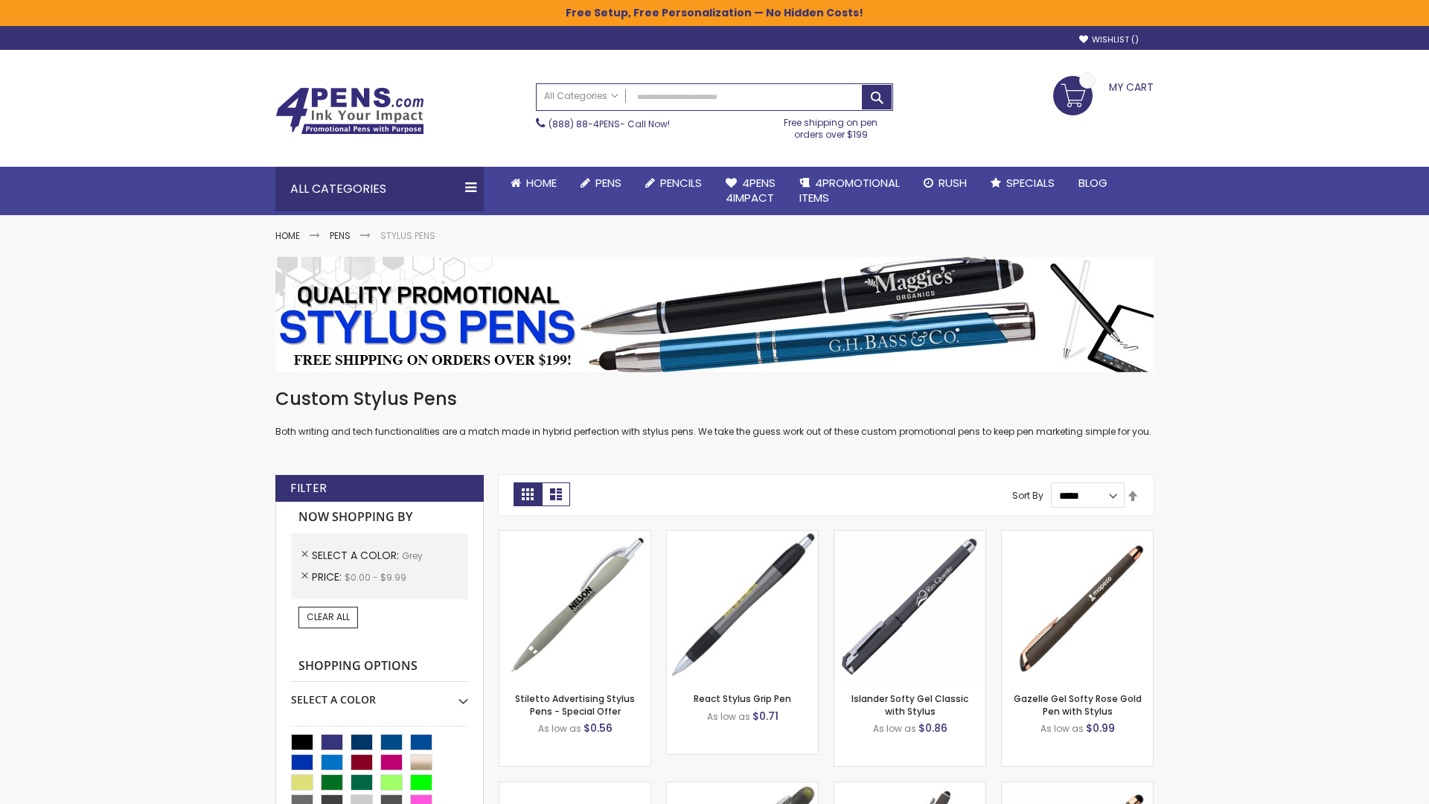  What do you see at coordinates (1077, 787) in the screenshot?
I see `a: Islander Softy Rose Gold Gel Pen with Stylus-Grey` at bounding box center [1077, 787].